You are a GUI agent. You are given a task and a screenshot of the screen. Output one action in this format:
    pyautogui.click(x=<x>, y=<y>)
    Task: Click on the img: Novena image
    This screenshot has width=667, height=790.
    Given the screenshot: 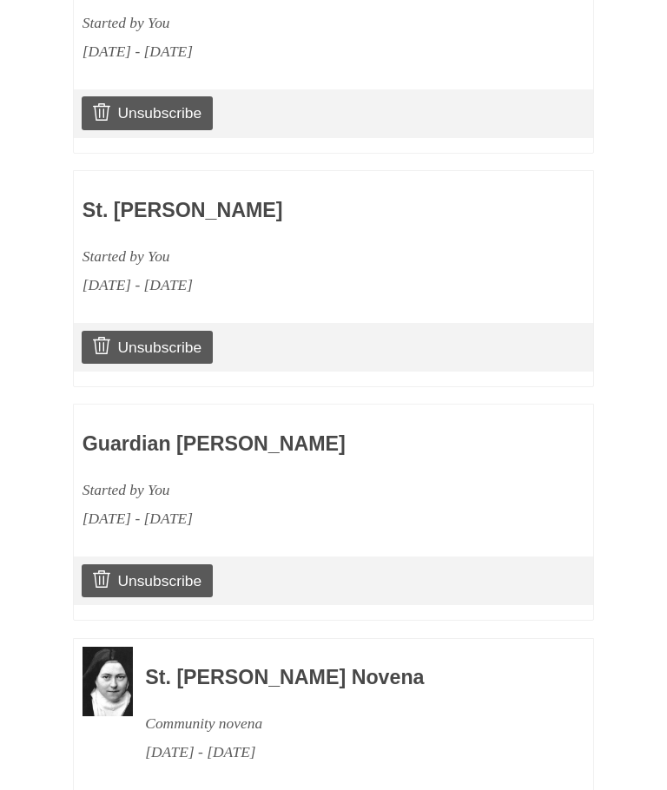 What is the action you would take?
    pyautogui.click(x=108, y=681)
    